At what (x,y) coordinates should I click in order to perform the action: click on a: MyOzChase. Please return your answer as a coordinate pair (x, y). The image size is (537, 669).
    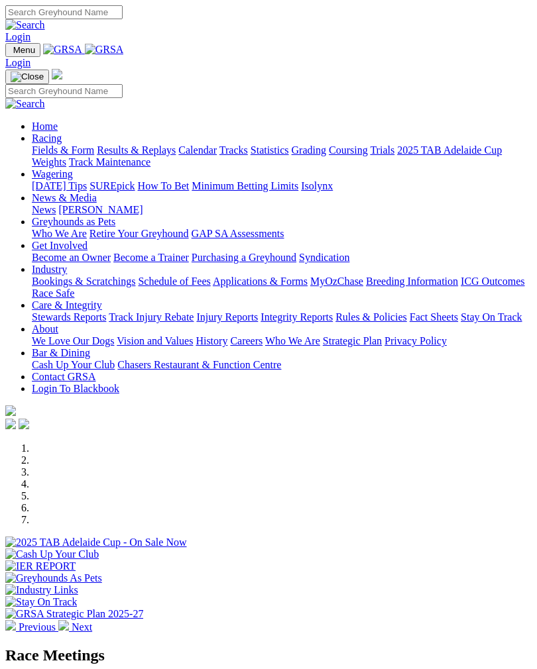
    Looking at the image, I should click on (336, 281).